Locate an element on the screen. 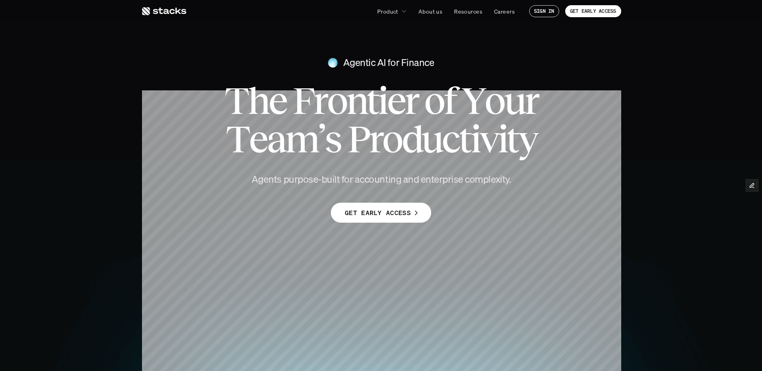 Image resolution: width=762 pixels, height=371 pixels. p: Product is located at coordinates (388, 11).